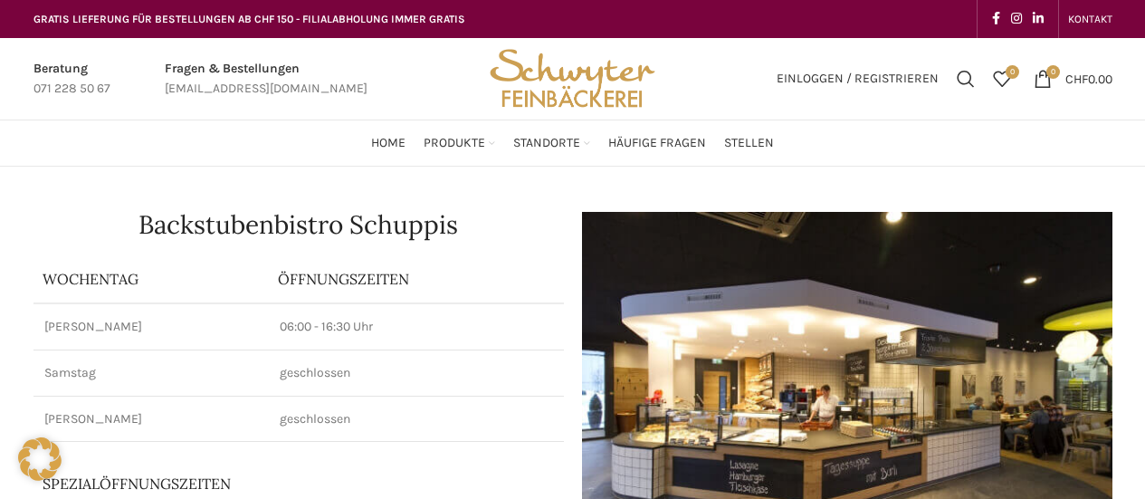 This screenshot has width=1145, height=499. Describe the element at coordinates (572, 79) in the screenshot. I see `img: Bäckerei Schwyter` at that location.